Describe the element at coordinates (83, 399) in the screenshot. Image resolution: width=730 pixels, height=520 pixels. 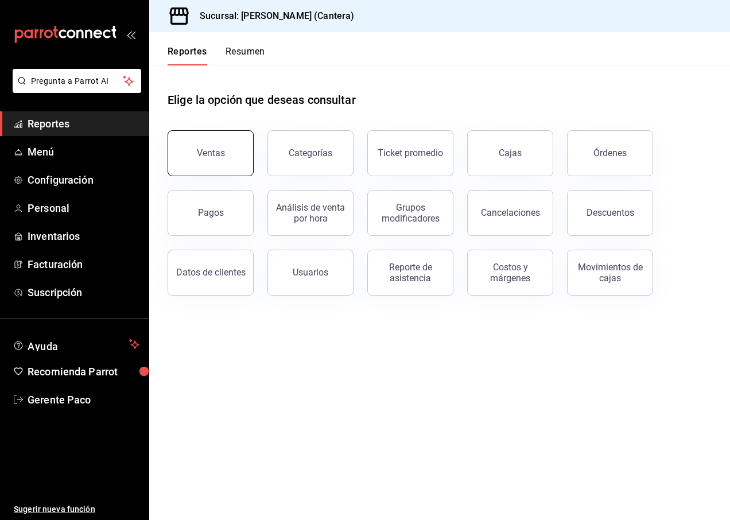
I see `span: Gerente Paco` at that location.